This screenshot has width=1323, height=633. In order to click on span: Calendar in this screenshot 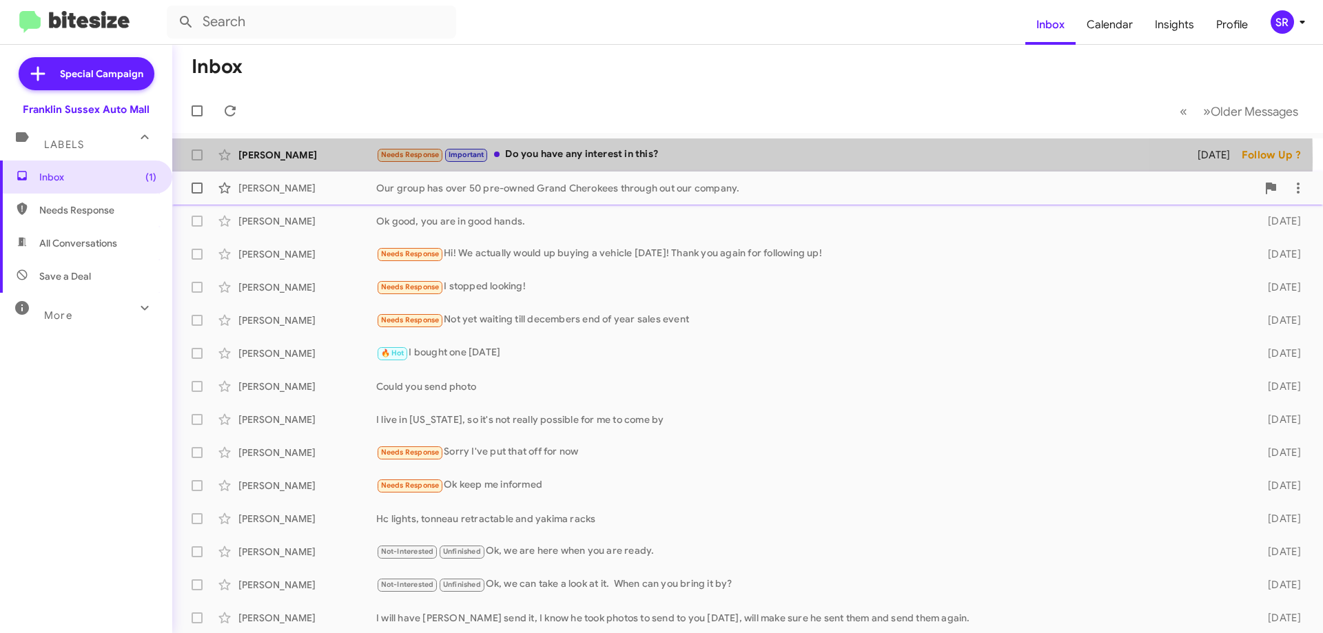, I will do `click(1110, 25)`.